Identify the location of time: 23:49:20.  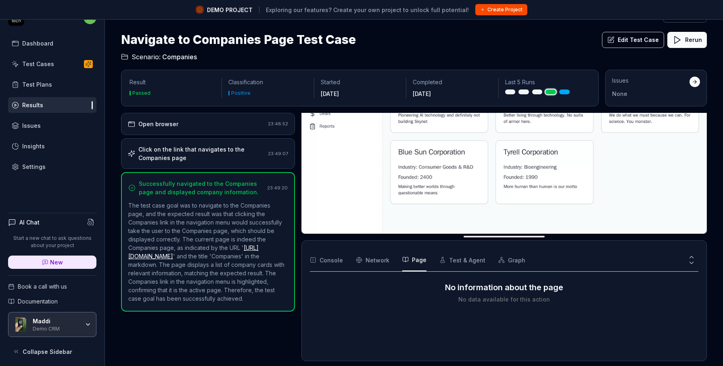
(277, 188).